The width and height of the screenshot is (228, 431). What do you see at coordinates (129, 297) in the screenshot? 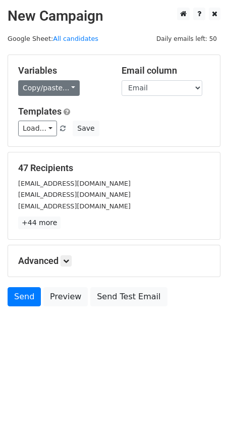
I see `a: Send Test Email` at bounding box center [129, 297].